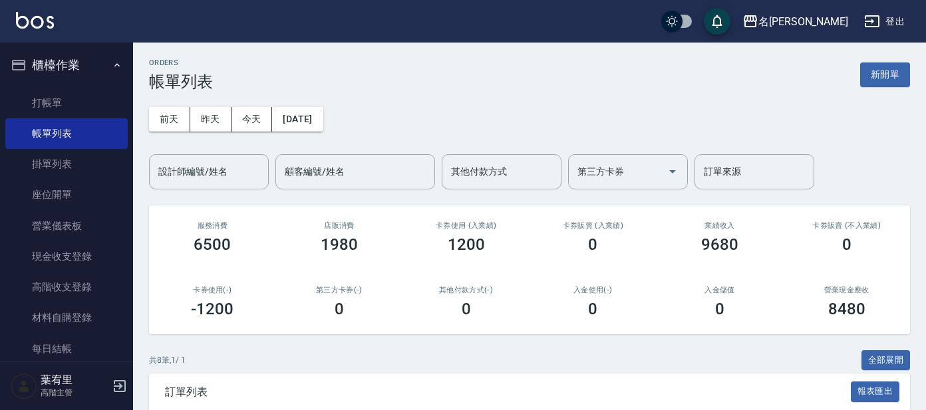  What do you see at coordinates (67, 318) in the screenshot?
I see `a: 材料自購登錄` at bounding box center [67, 318].